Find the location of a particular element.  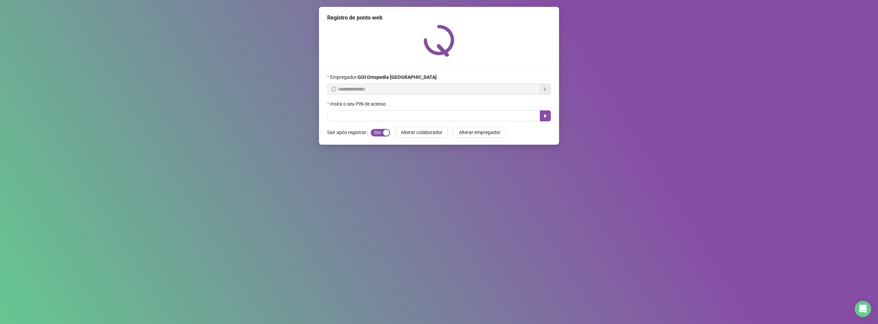

button: Alterar empregador is located at coordinates (479, 132).